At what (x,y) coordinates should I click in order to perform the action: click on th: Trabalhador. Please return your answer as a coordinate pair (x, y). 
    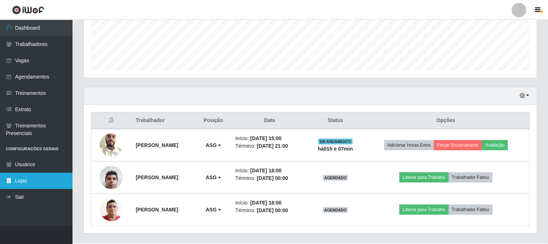
    Looking at the image, I should click on (163, 121).